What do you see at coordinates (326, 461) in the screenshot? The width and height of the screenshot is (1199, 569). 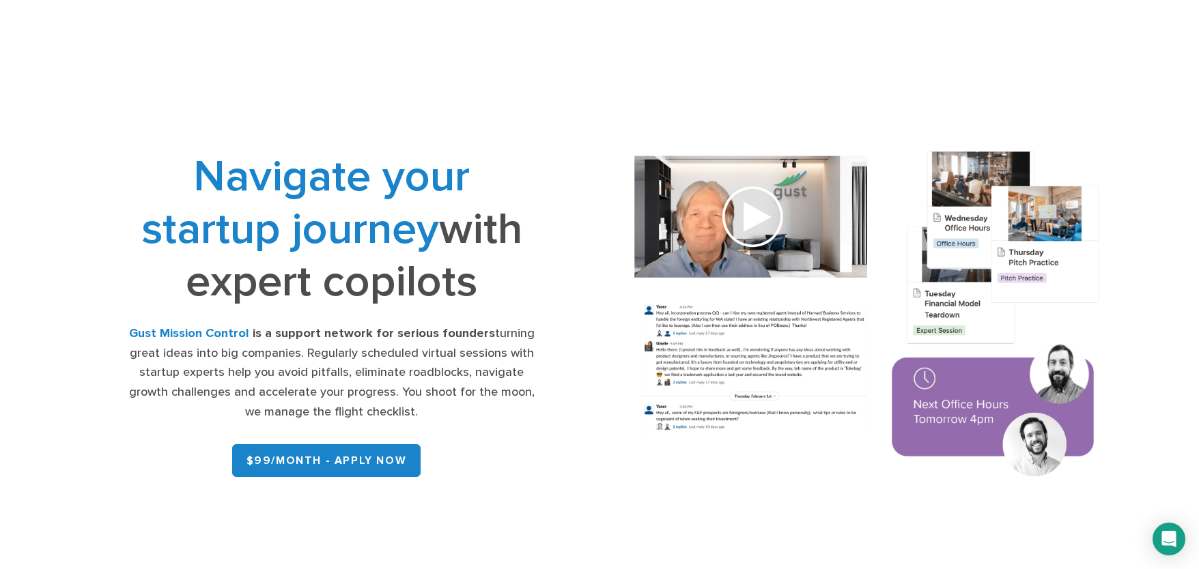 I see `a: $99/month - APPLY NOW` at bounding box center [326, 461].